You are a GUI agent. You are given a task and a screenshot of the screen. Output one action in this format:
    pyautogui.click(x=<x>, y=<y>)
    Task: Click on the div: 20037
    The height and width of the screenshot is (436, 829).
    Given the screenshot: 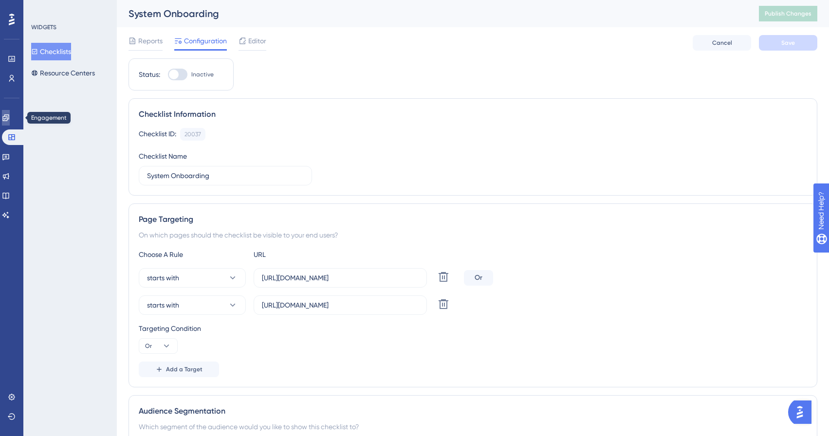 What is the action you would take?
    pyautogui.click(x=193, y=134)
    